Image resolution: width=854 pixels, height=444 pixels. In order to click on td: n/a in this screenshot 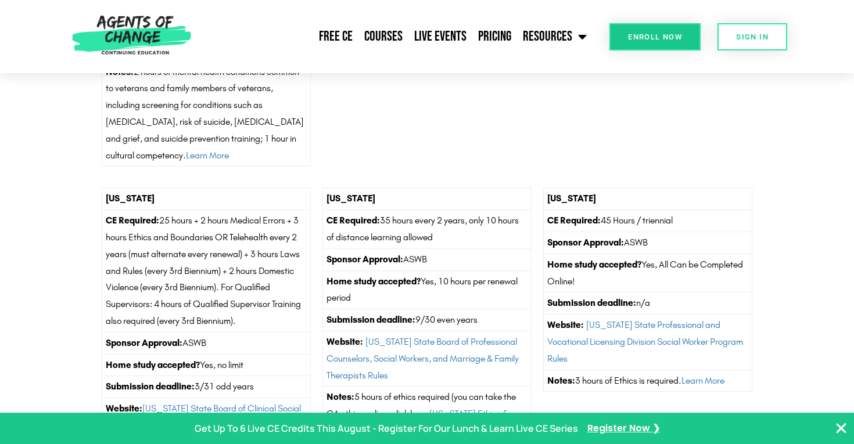, I will do `click(647, 304)`.